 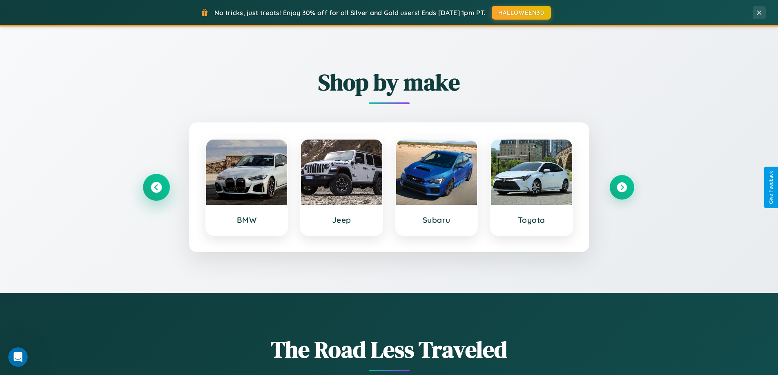 What do you see at coordinates (247, 220) in the screenshot?
I see `h3: BMW` at bounding box center [247, 220].